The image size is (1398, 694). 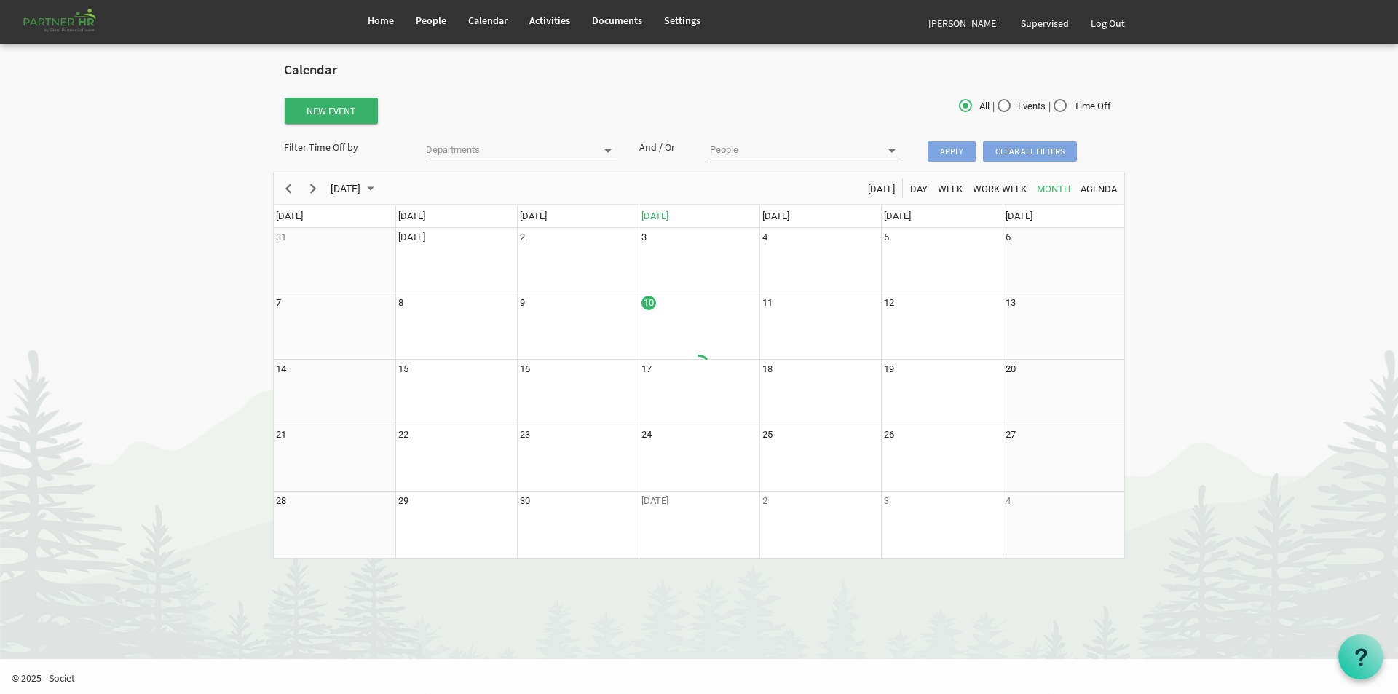 What do you see at coordinates (794, 150) in the screenshot?
I see `input: People` at bounding box center [794, 150].